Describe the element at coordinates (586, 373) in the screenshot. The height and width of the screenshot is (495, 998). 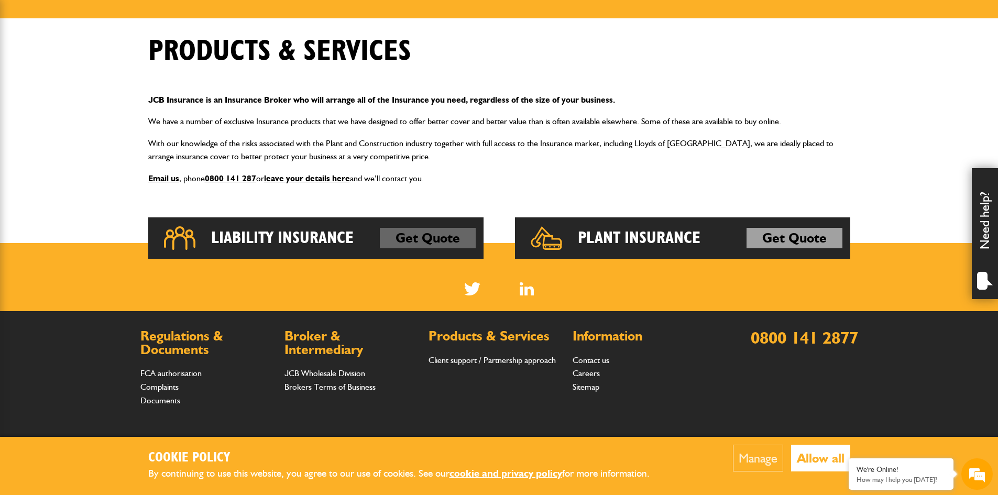
I see `a: Careers` at that location.